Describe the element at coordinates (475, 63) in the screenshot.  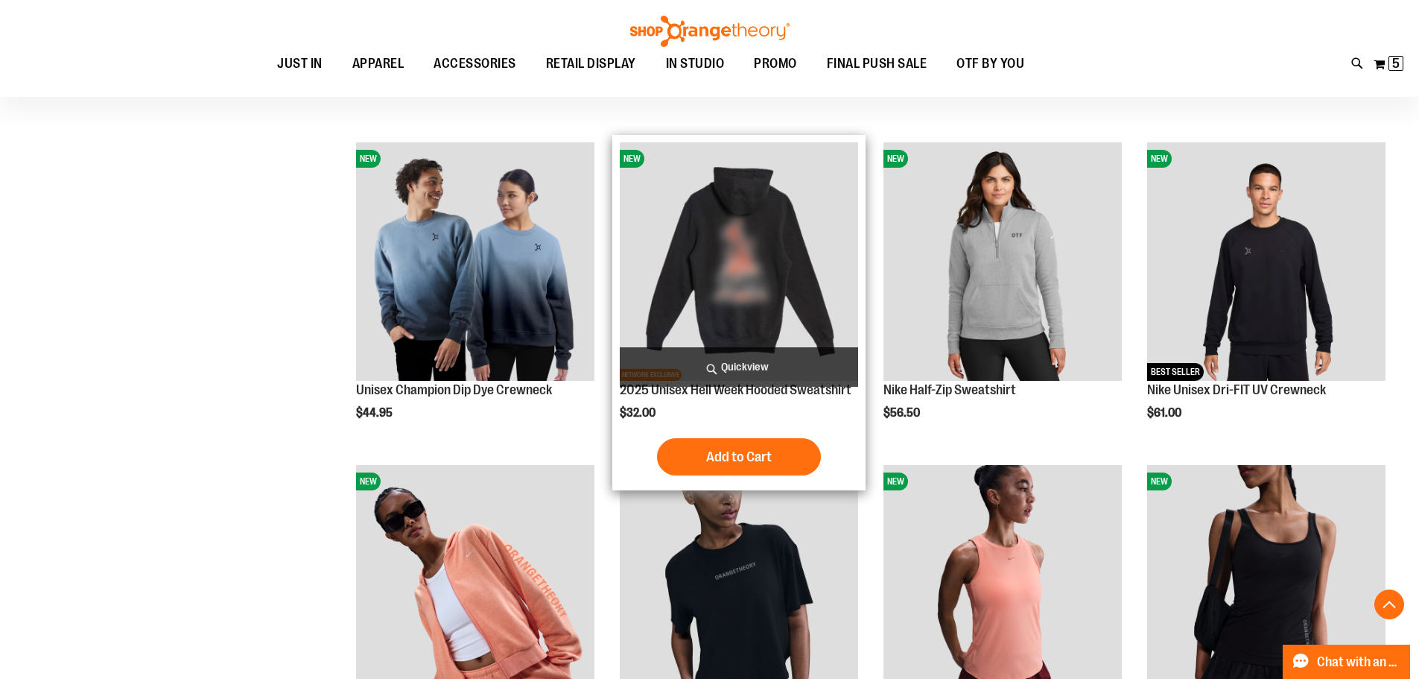
I see `span: ACCESSORIES` at that location.